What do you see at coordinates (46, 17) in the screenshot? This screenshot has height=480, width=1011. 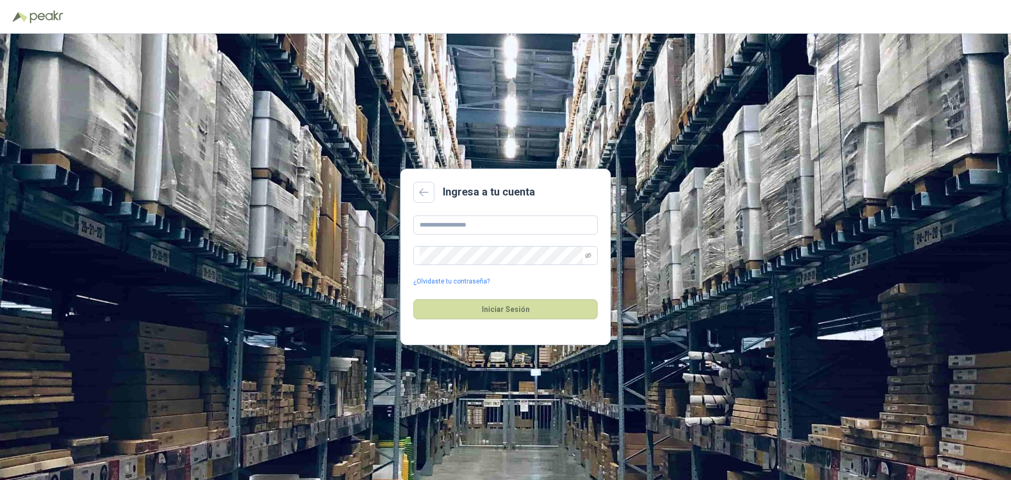 I see `img: Peakr` at bounding box center [46, 17].